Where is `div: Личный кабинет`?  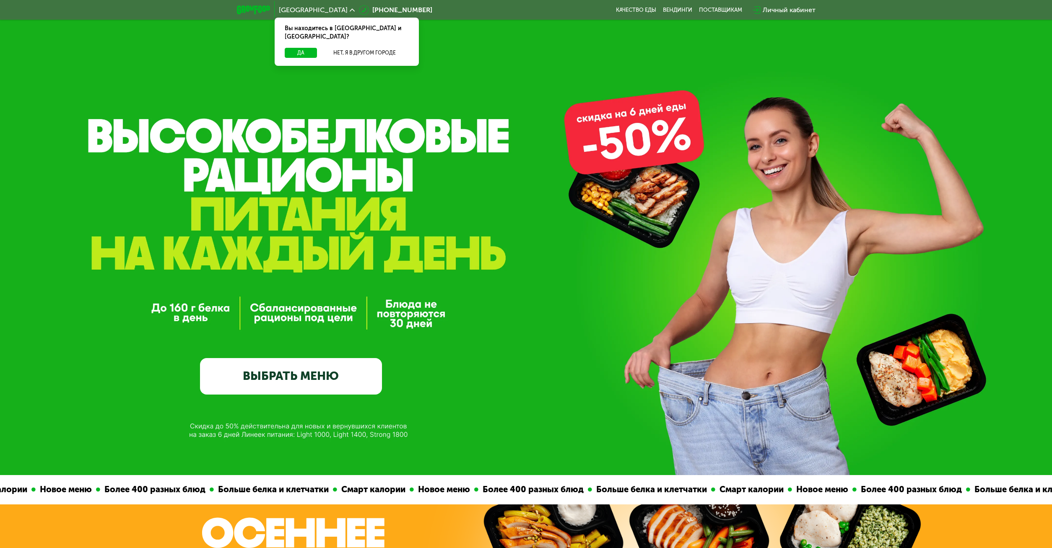 div: Личный кабинет is located at coordinates (789, 10).